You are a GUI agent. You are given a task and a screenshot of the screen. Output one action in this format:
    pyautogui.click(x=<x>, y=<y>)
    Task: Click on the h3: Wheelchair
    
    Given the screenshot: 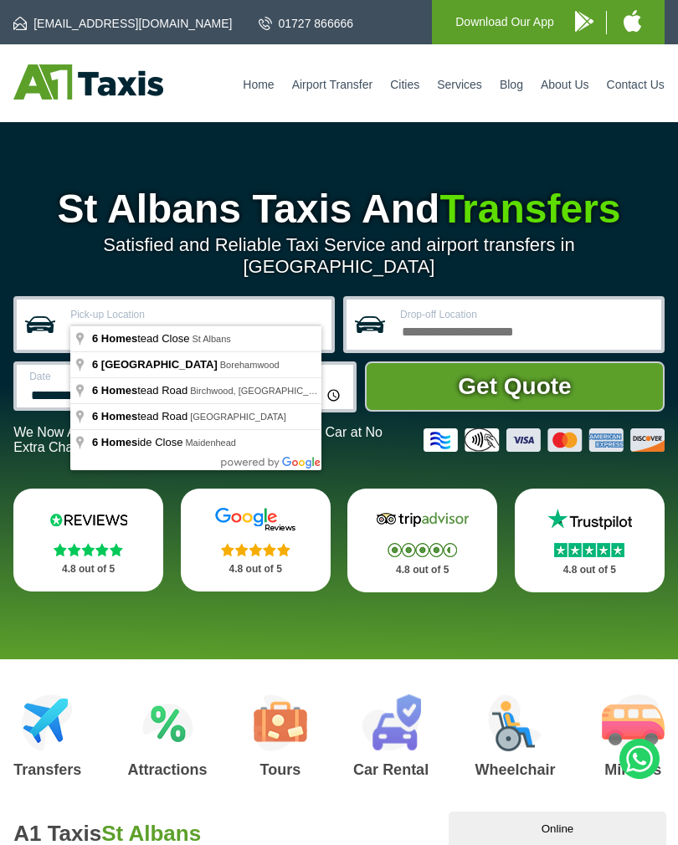 What is the action you would take?
    pyautogui.click(x=515, y=770)
    